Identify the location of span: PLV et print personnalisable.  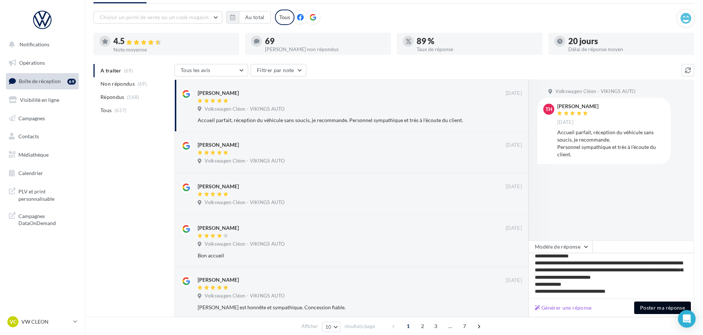
(47, 194).